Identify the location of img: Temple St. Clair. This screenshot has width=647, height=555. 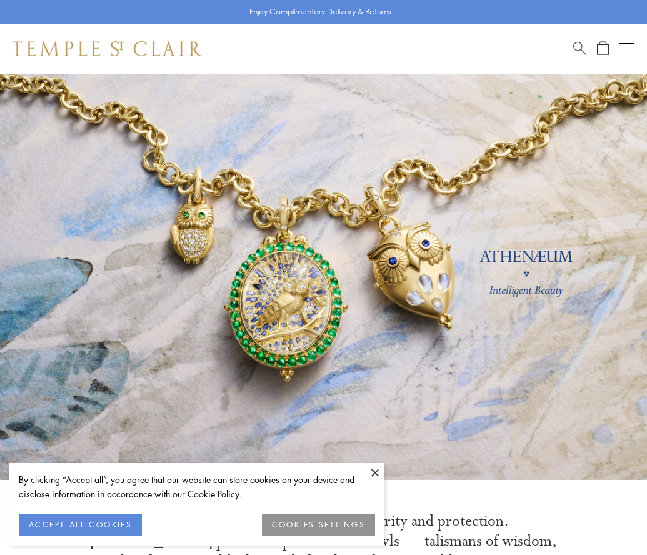
(107, 49).